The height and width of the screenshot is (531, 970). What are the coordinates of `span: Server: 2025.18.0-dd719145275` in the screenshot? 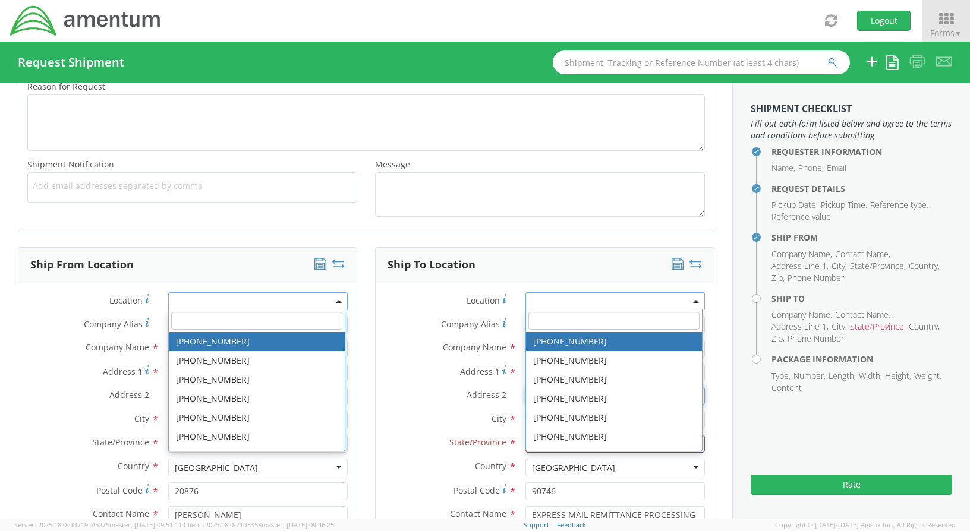 It's located at (98, 525).